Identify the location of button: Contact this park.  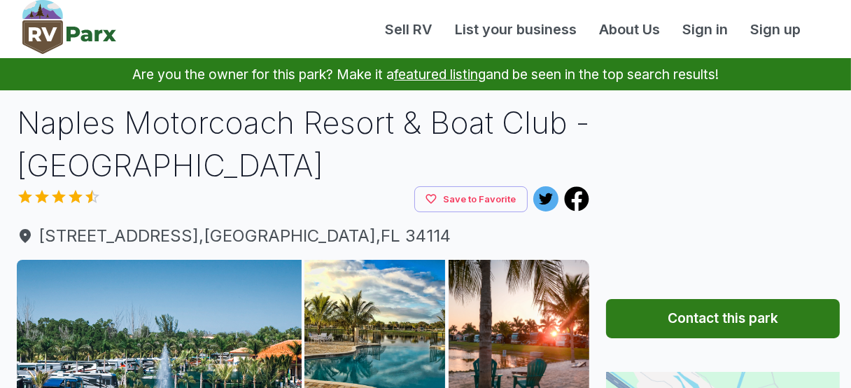
(723, 319).